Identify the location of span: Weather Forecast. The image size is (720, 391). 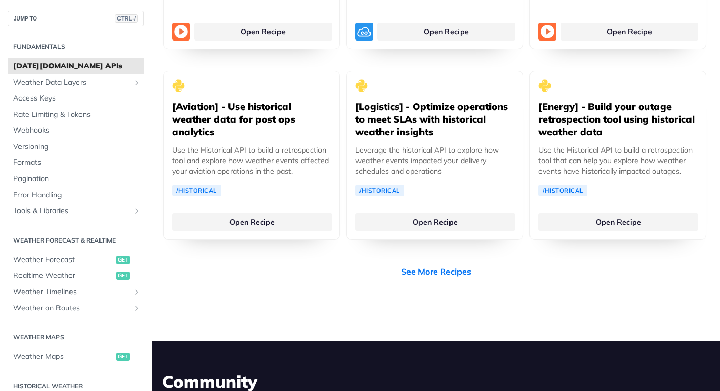
(63, 260).